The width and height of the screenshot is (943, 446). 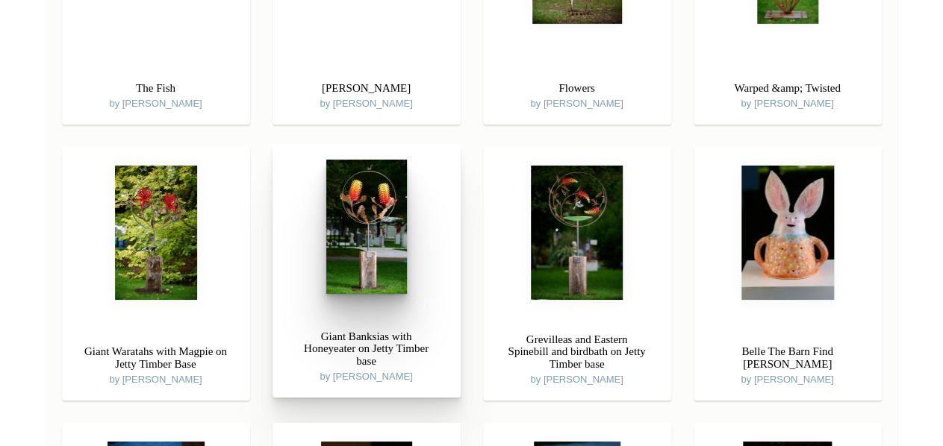 What do you see at coordinates (156, 358) in the screenshot?
I see `h3: Giant Waratahs with Magpie on Jetty Timber Base` at bounding box center [156, 358].